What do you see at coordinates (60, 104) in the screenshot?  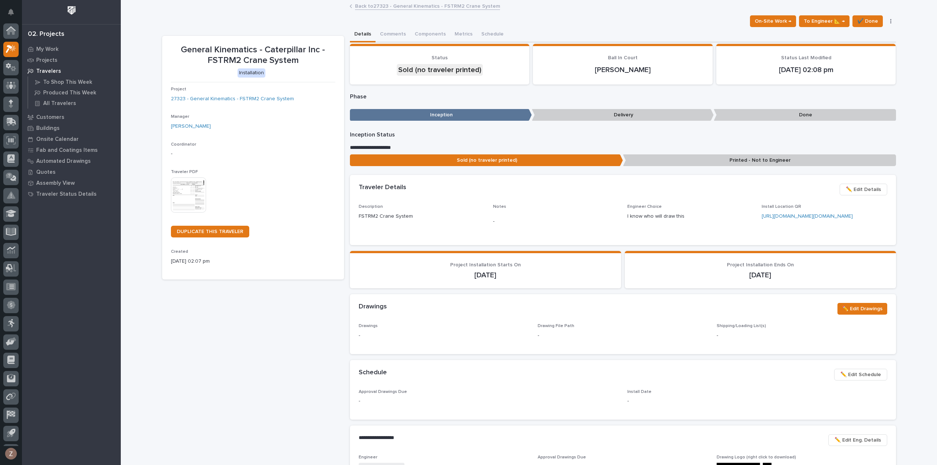 I see `p: All Travelers` at bounding box center [60, 104].